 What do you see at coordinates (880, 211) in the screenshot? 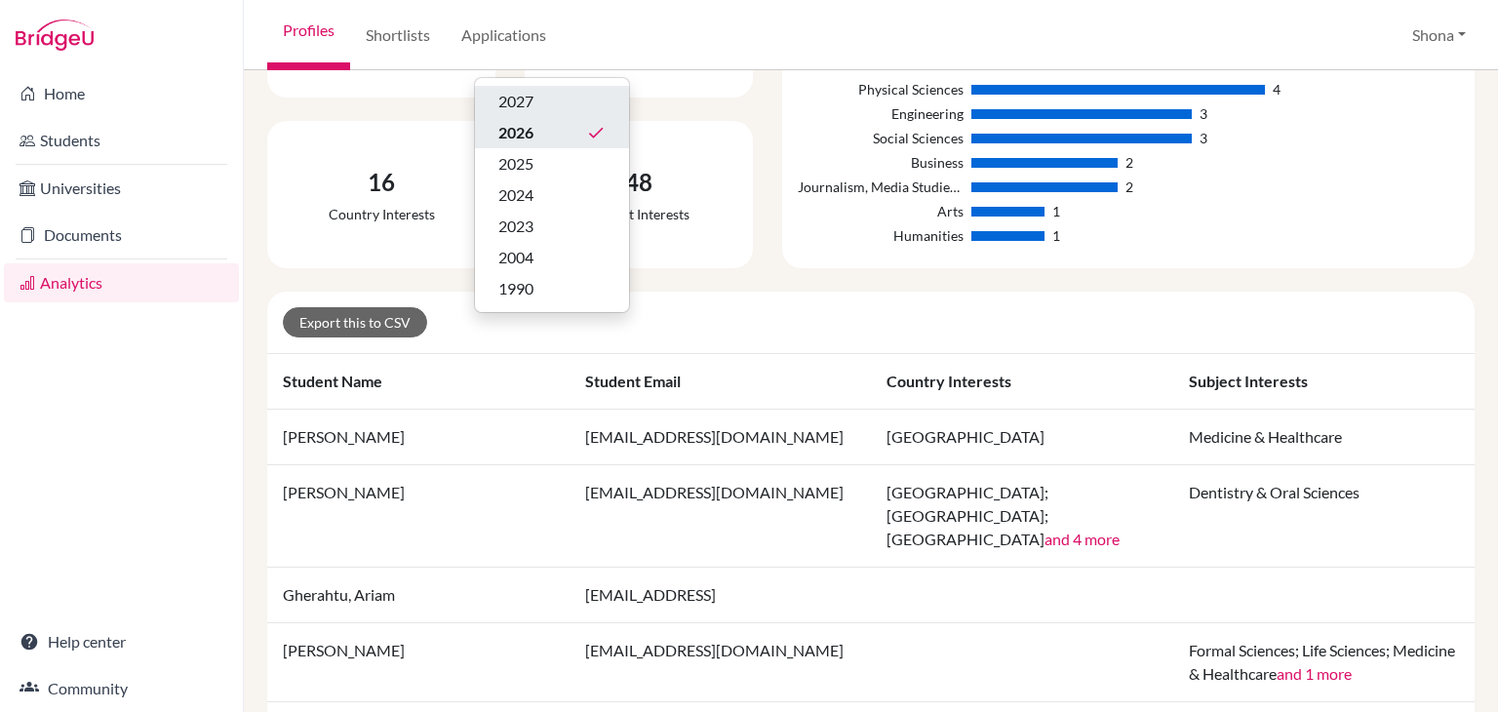
I see `div: Arts` at bounding box center [880, 211].